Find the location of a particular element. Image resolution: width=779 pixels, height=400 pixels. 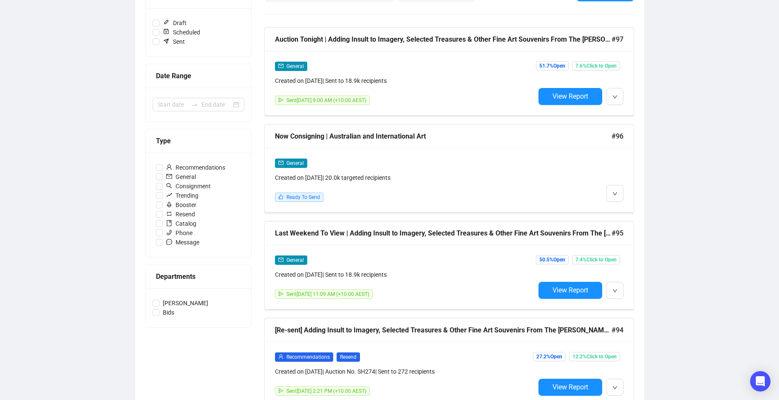

span: rocket is located at coordinates (169, 204).